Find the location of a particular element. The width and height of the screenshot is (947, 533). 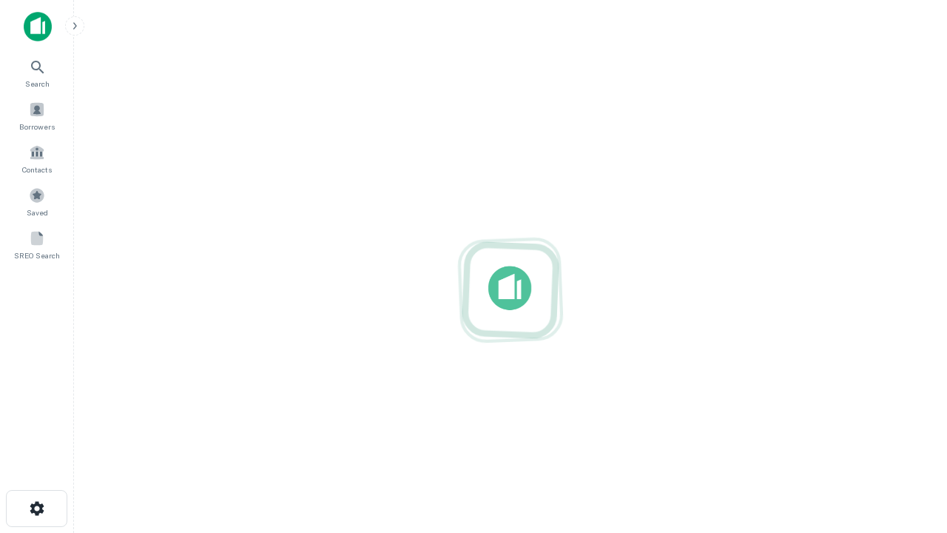

span: Search is located at coordinates (37, 84).